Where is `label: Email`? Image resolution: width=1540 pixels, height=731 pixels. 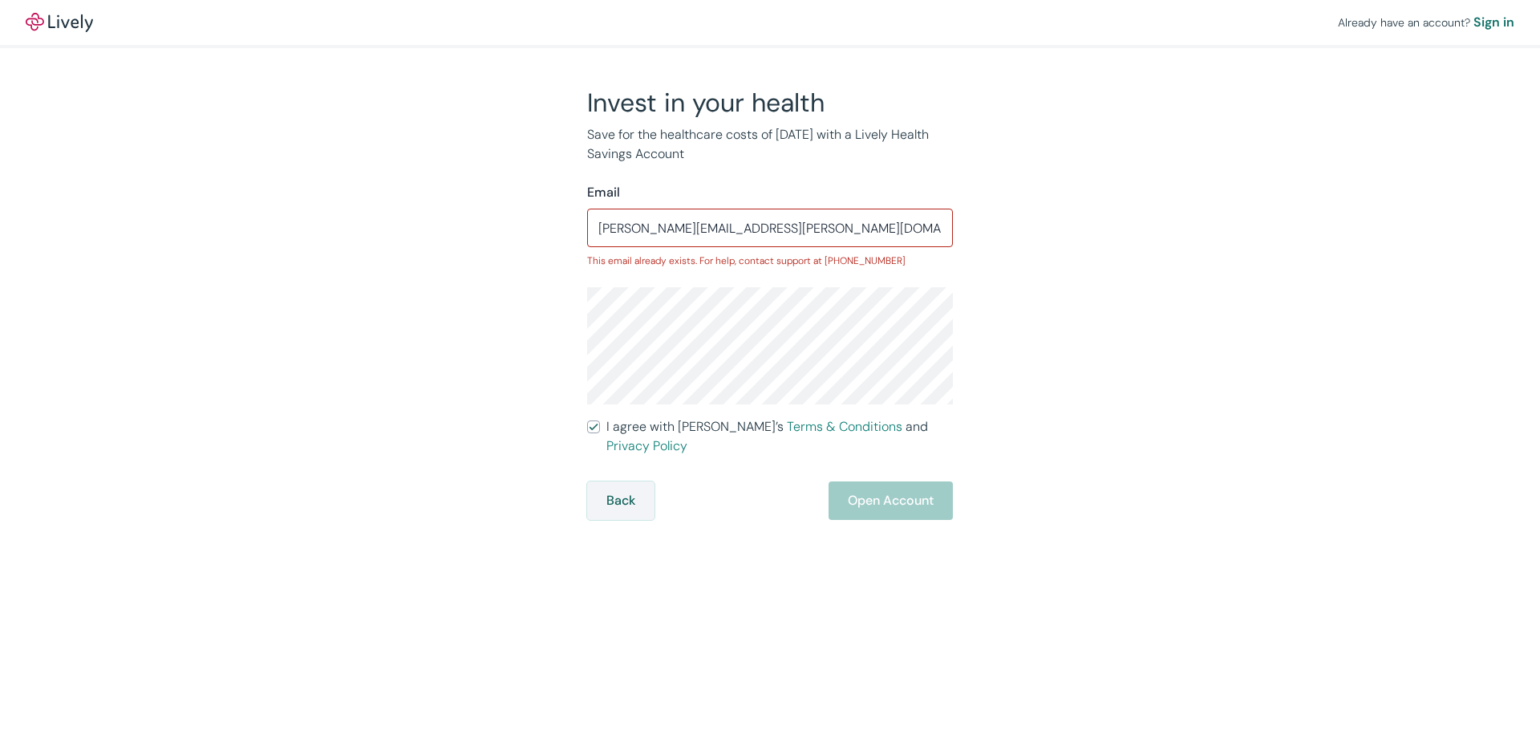 label: Email is located at coordinates (603, 193).